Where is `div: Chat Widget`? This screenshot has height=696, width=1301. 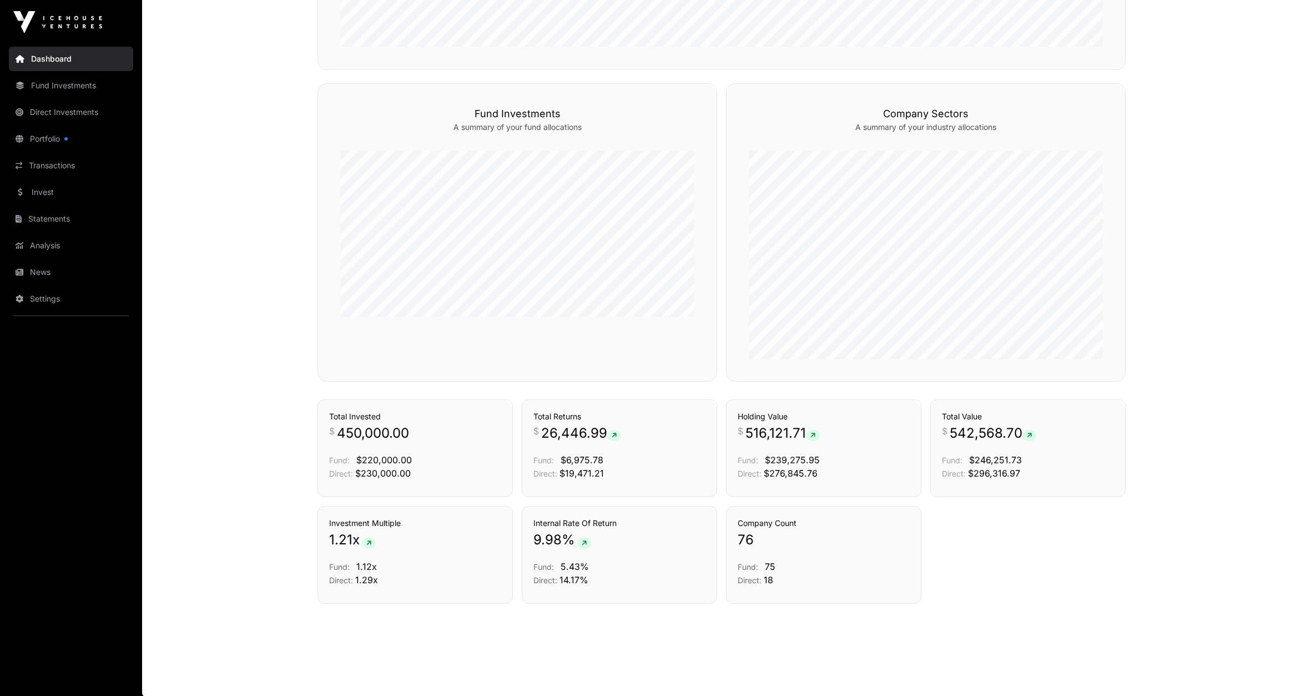
div: Chat Widget is located at coordinates (1273, 669).